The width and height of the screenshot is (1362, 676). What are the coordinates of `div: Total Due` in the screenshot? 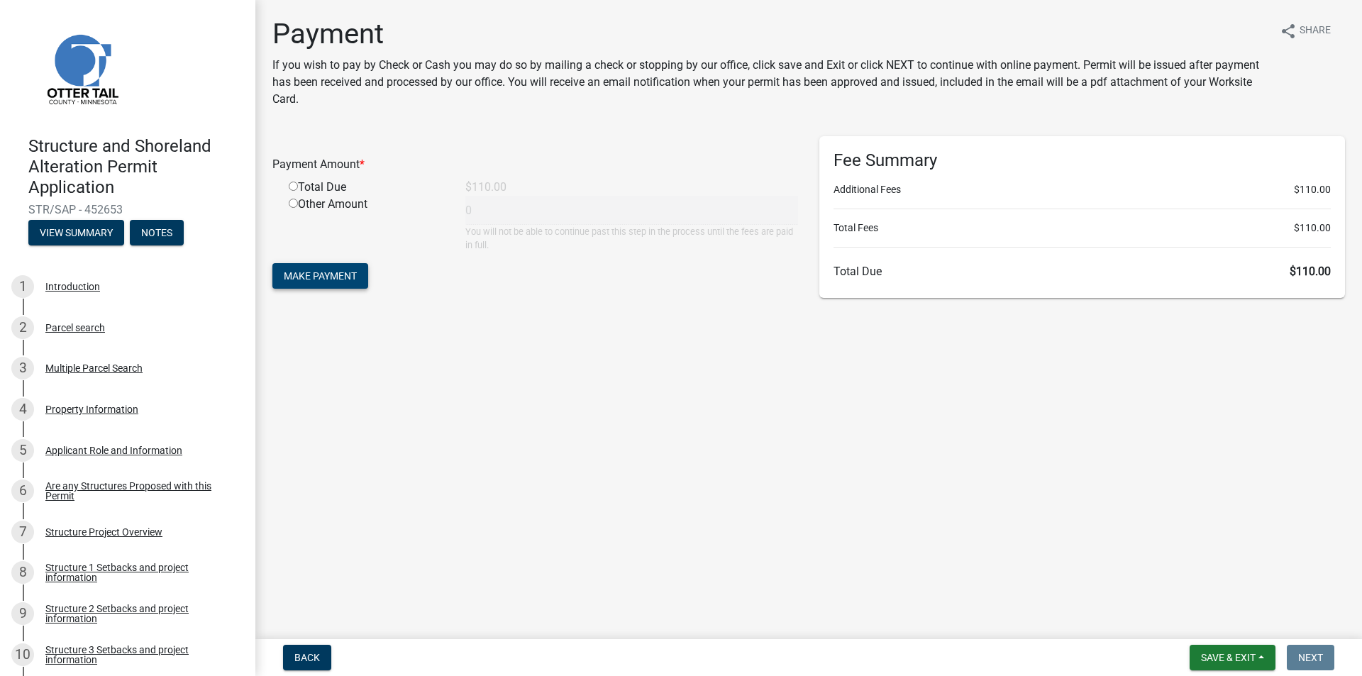 It's located at (366, 187).